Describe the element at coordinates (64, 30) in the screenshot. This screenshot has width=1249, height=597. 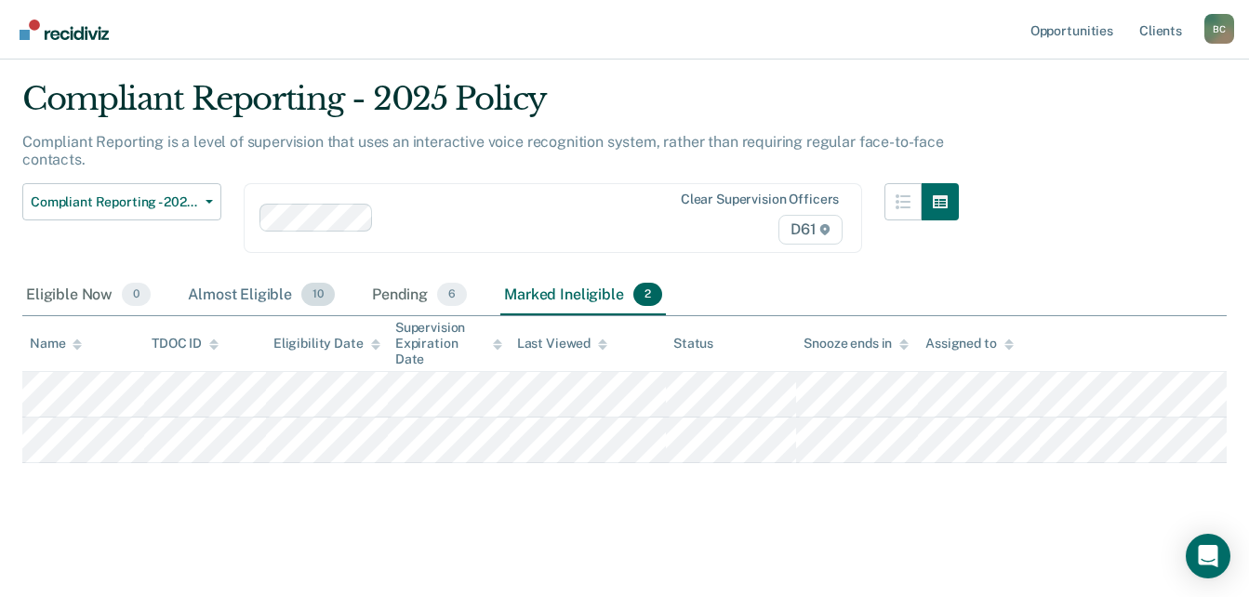
I see `img: Recidiviz` at that location.